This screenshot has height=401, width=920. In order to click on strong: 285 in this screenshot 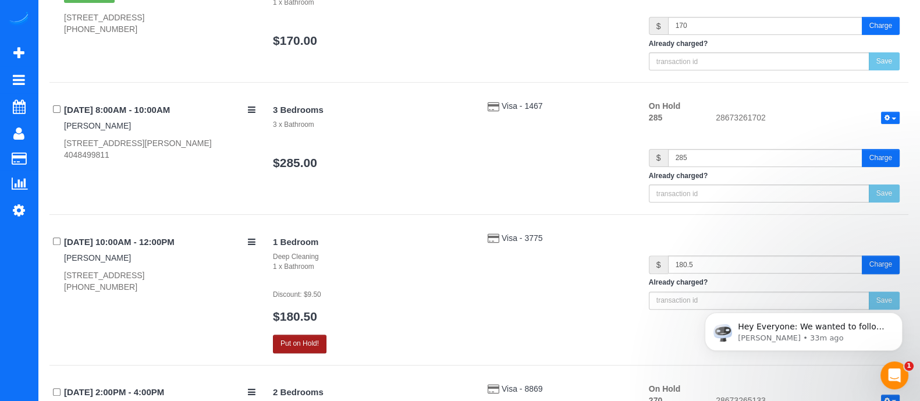, I will do `click(655, 118)`.